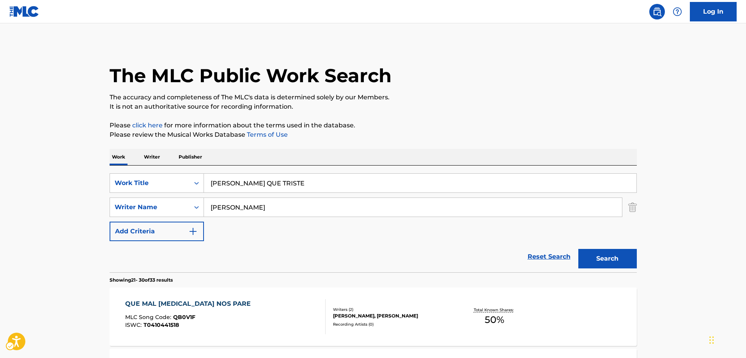 This screenshot has width=746, height=358. I want to click on img: Delete Criterion, so click(633, 208).